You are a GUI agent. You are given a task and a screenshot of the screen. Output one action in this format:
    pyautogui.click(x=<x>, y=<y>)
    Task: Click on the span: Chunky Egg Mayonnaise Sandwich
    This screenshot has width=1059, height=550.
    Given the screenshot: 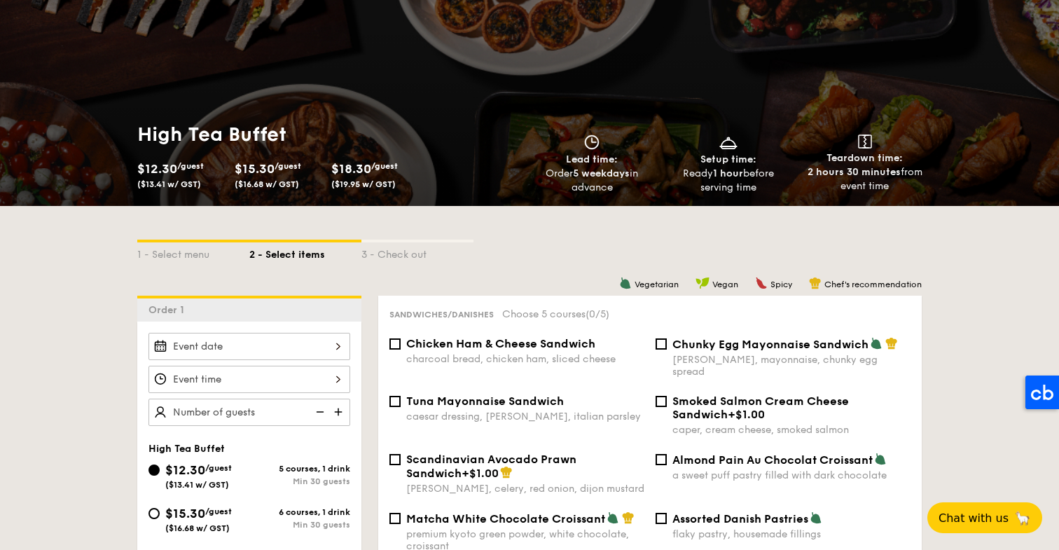 What is the action you would take?
    pyautogui.click(x=770, y=344)
    